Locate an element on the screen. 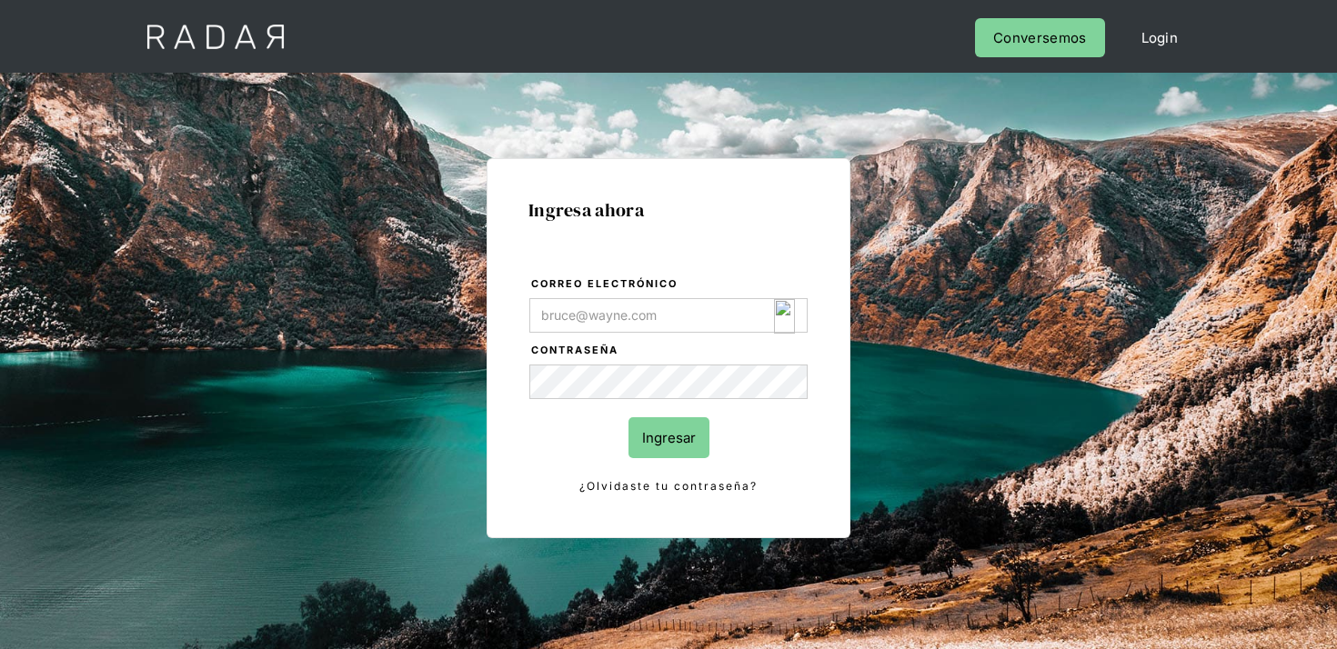 Image resolution: width=1337 pixels, height=649 pixels. input: bruce@wayne.com is located at coordinates (668, 316).